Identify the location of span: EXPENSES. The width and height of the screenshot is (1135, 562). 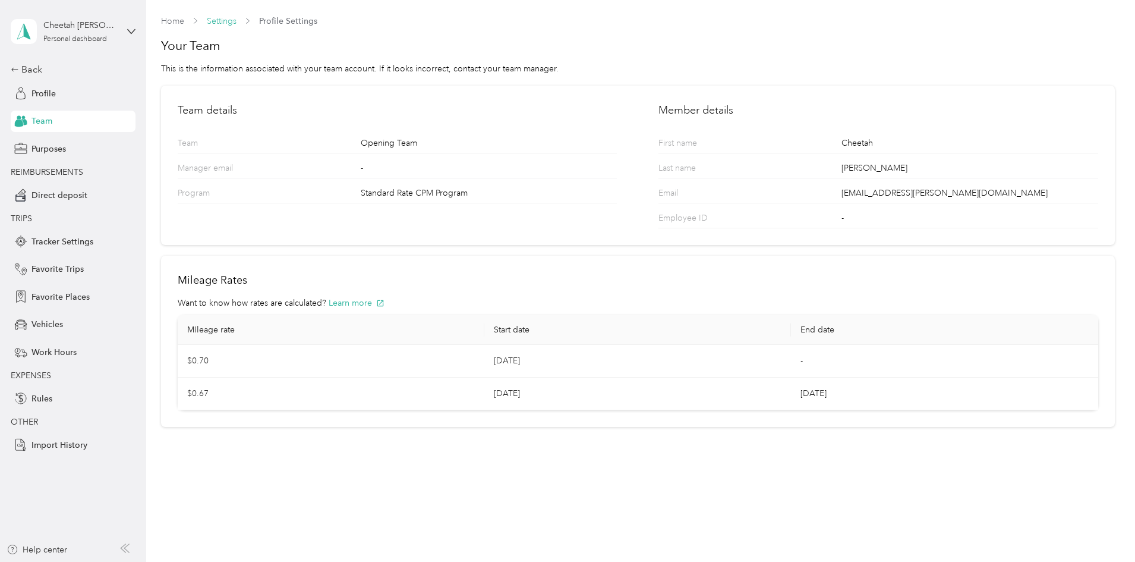
(31, 375).